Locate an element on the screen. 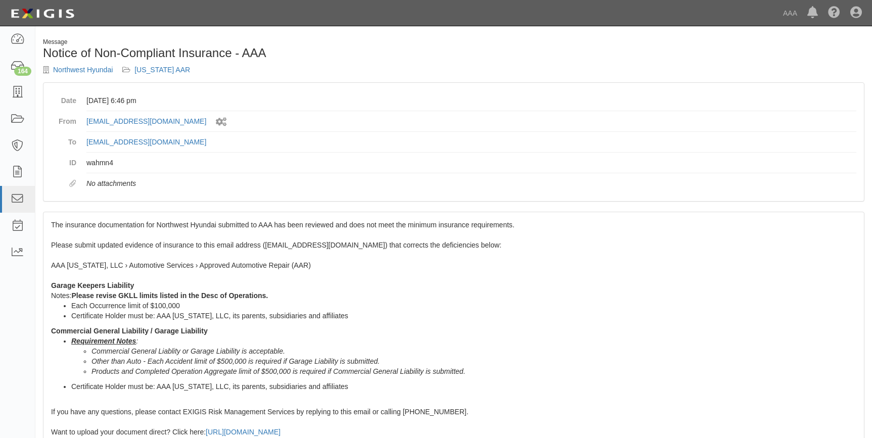  u: Requirement Notes is located at coordinates (104, 341).